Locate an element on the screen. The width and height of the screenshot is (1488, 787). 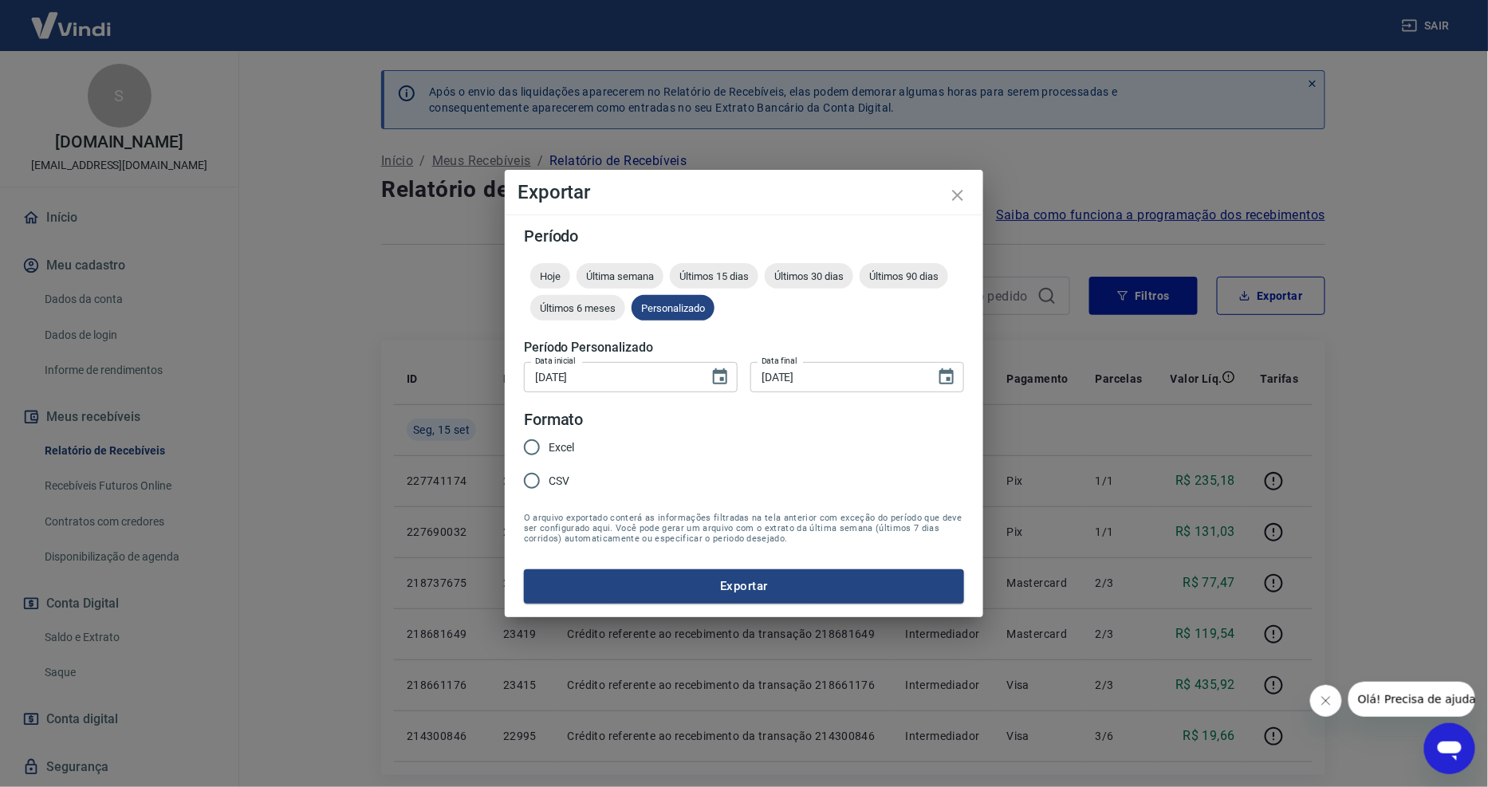
div: Últimos 90 dias is located at coordinates (904, 276).